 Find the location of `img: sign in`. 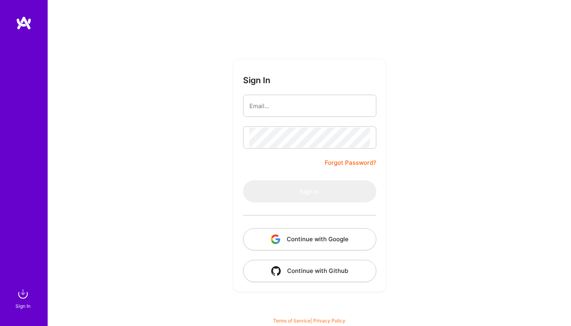

img: sign in is located at coordinates (23, 294).